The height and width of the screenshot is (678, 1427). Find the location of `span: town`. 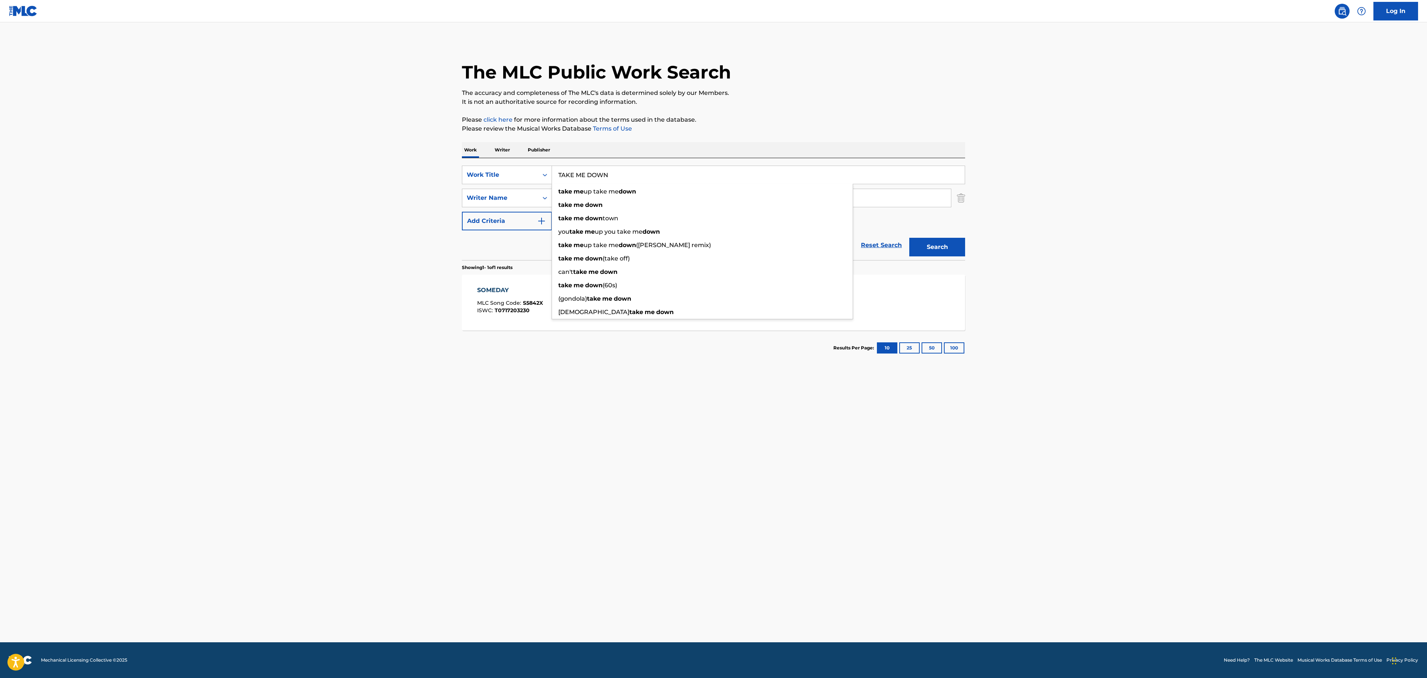

span: town is located at coordinates (610, 218).